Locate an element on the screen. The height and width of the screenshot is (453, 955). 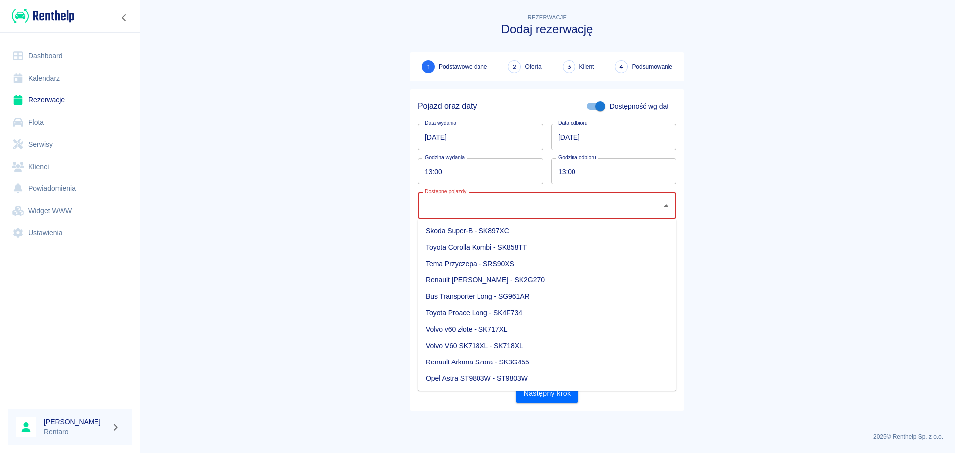
span: Oferta is located at coordinates (533, 67).